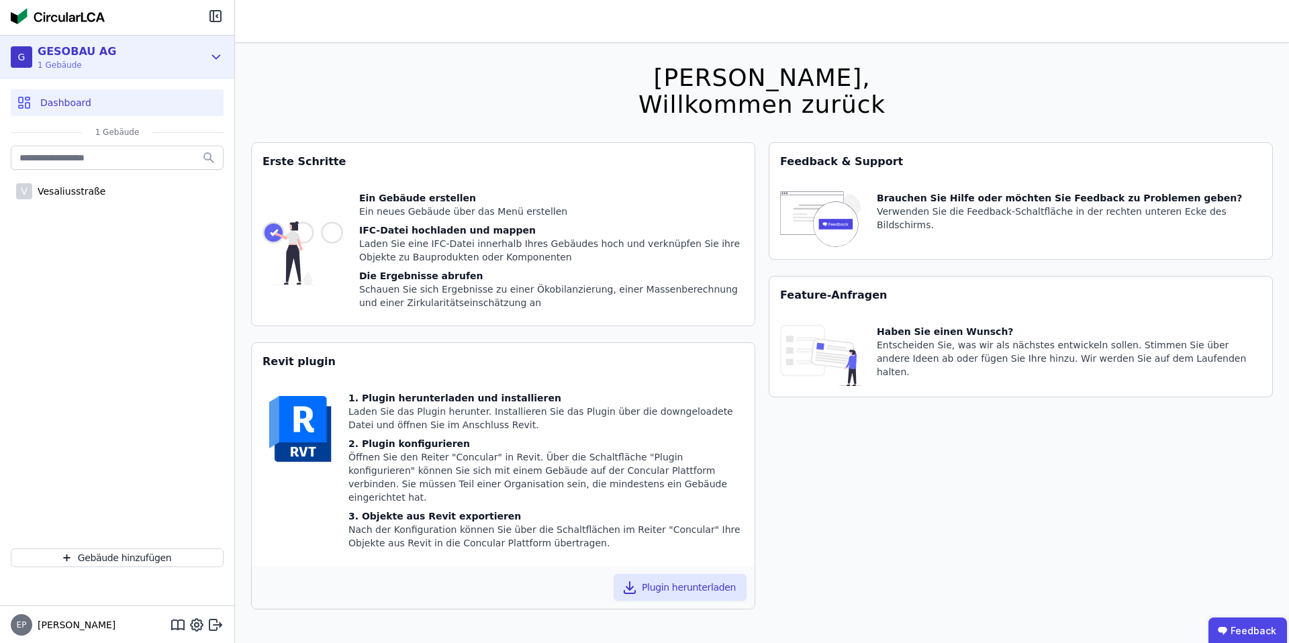  I want to click on img: getting_started_tile-DrF_GRSv.svg, so click(303, 253).